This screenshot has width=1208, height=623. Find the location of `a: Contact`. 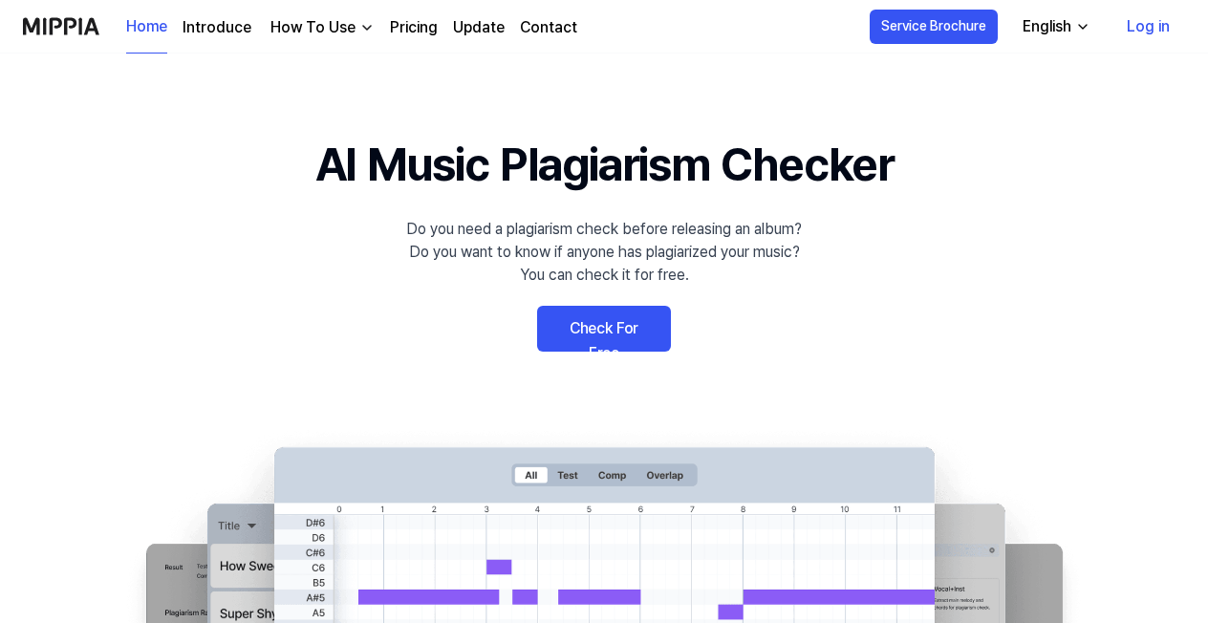

a: Contact is located at coordinates (549, 28).